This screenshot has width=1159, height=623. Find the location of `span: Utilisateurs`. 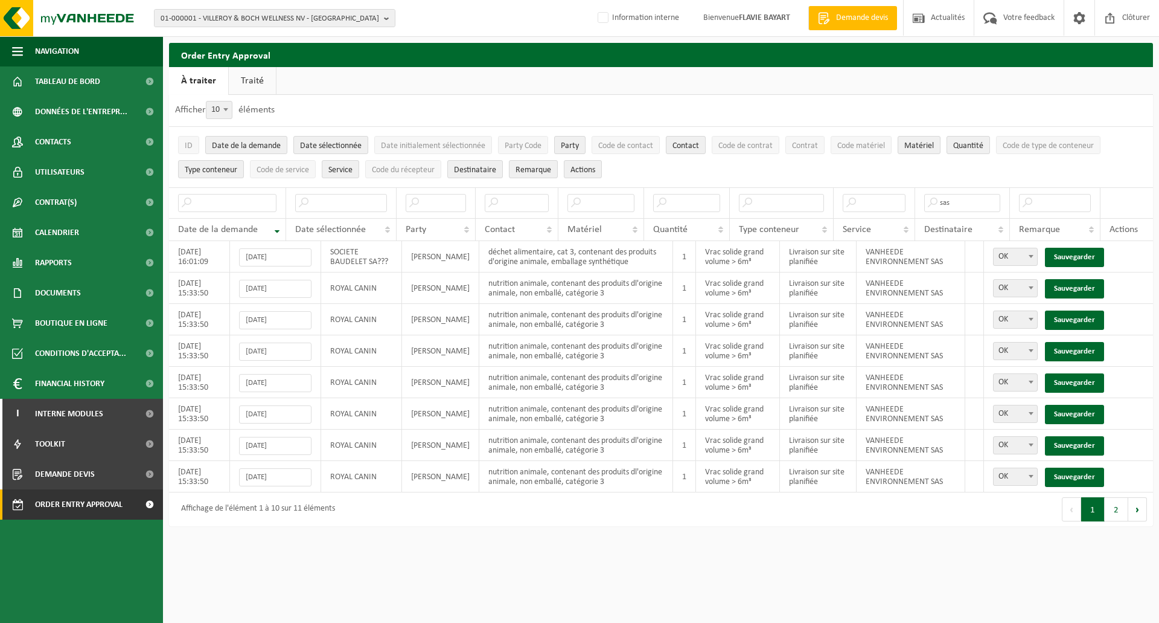

span: Utilisateurs is located at coordinates (60, 172).